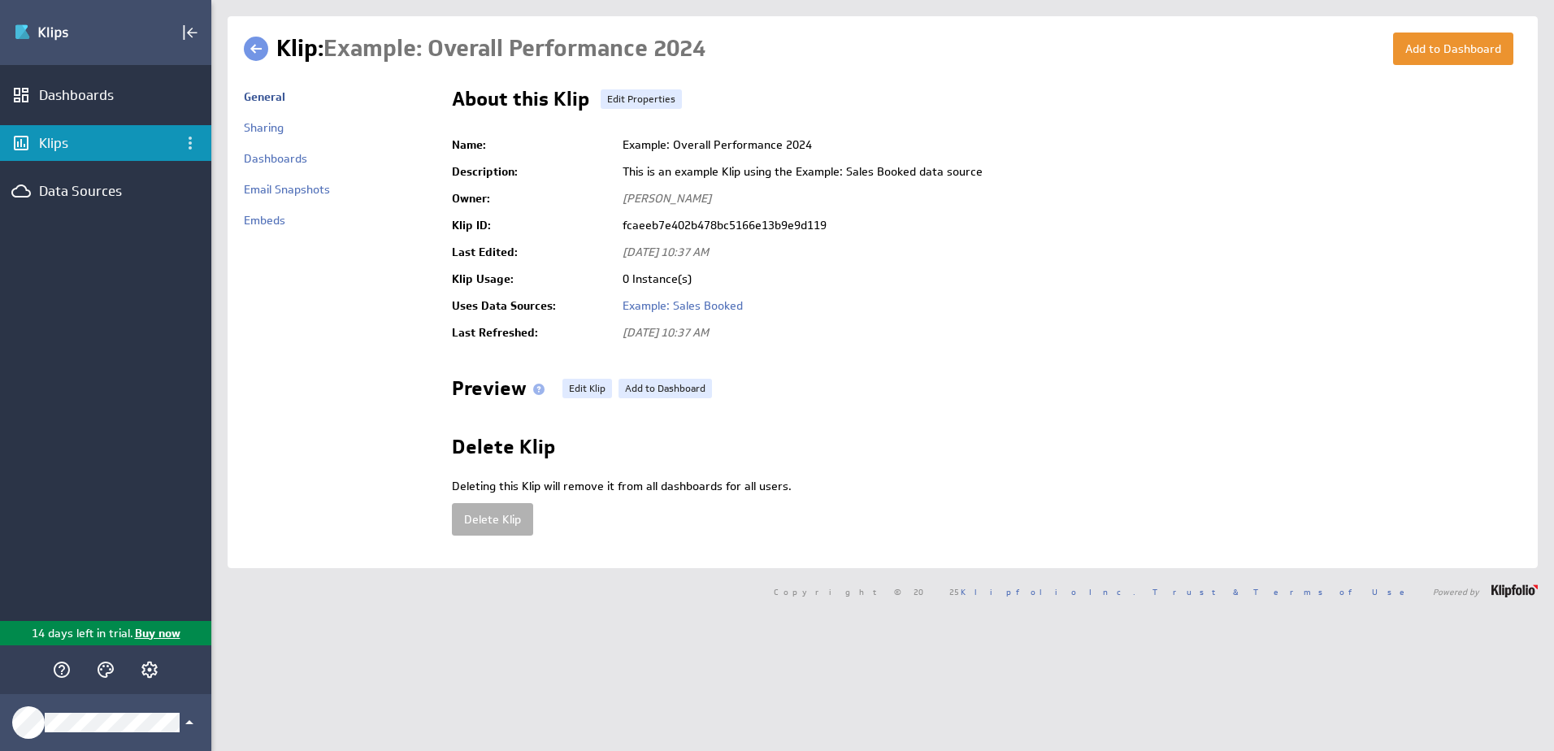 The image size is (1554, 751). Describe the element at coordinates (954, 592) in the screenshot. I see `span: Copyright © 2025` at that location.